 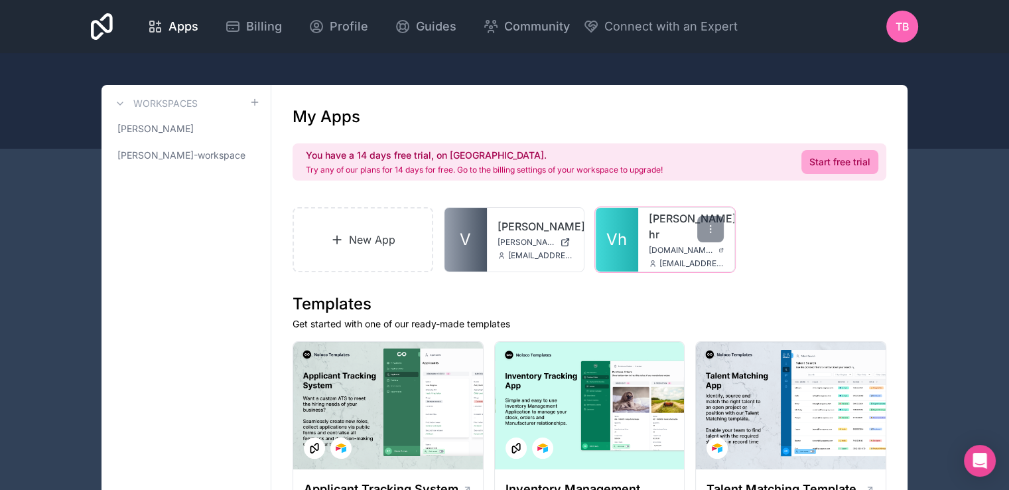 I want to click on a: Profile, so click(x=338, y=27).